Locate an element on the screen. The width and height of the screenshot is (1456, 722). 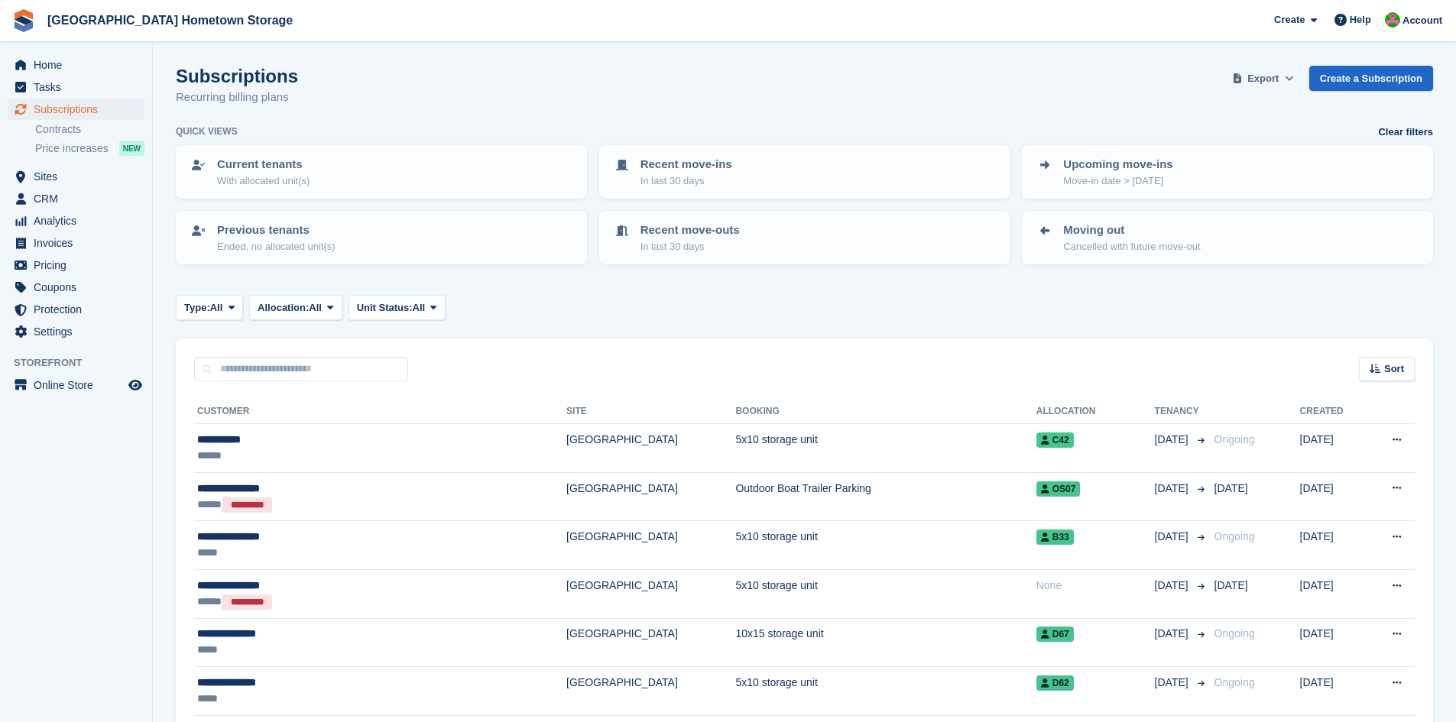
span: D62 is located at coordinates (1054, 683).